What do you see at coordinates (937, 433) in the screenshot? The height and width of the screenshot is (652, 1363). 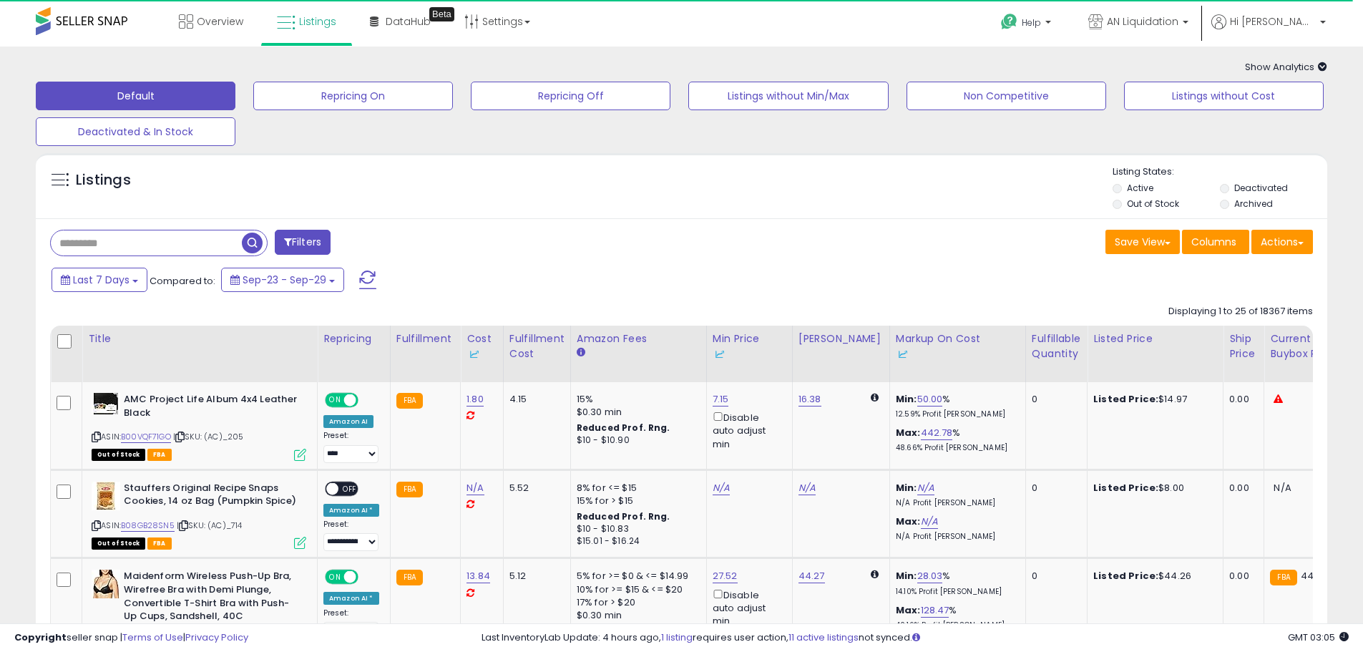 I see `a: 442.78` at bounding box center [937, 433].